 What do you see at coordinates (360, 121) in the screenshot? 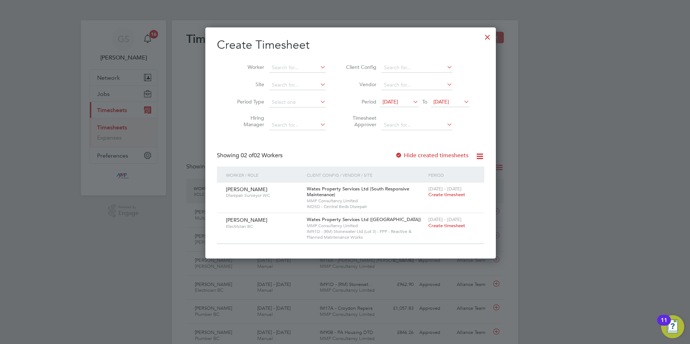
I see `label: Timesheet Approver` at bounding box center [360, 121].